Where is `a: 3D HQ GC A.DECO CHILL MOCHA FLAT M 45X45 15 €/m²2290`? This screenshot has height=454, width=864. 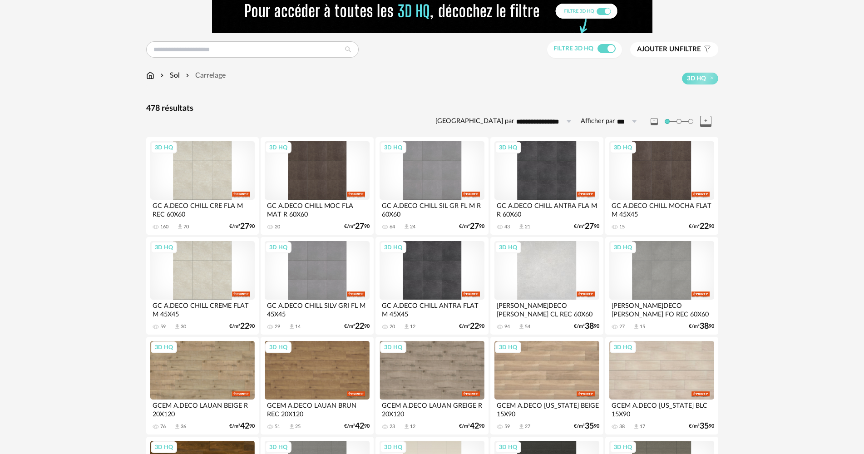
a: 3D HQ GC A.DECO CHILL MOCHA FLAT M 45X45 15 €/m²2290 is located at coordinates (661, 186).